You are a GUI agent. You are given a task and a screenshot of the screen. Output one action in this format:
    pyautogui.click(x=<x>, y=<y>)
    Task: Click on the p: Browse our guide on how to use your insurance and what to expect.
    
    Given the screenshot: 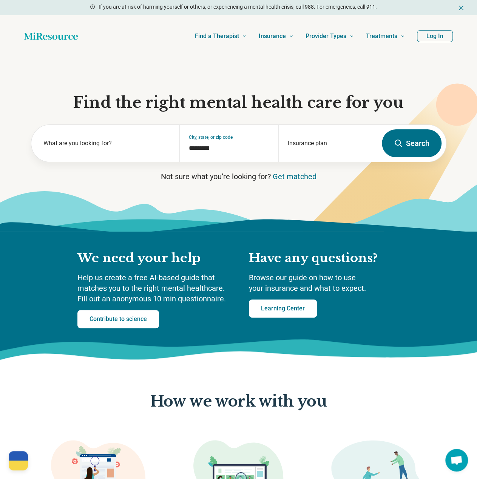 What is the action you would take?
    pyautogui.click(x=324, y=283)
    